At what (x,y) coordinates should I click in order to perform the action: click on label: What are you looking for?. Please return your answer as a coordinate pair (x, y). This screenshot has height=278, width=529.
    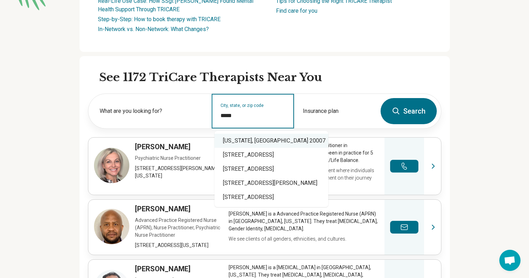
    Looking at the image, I should click on (151, 111).